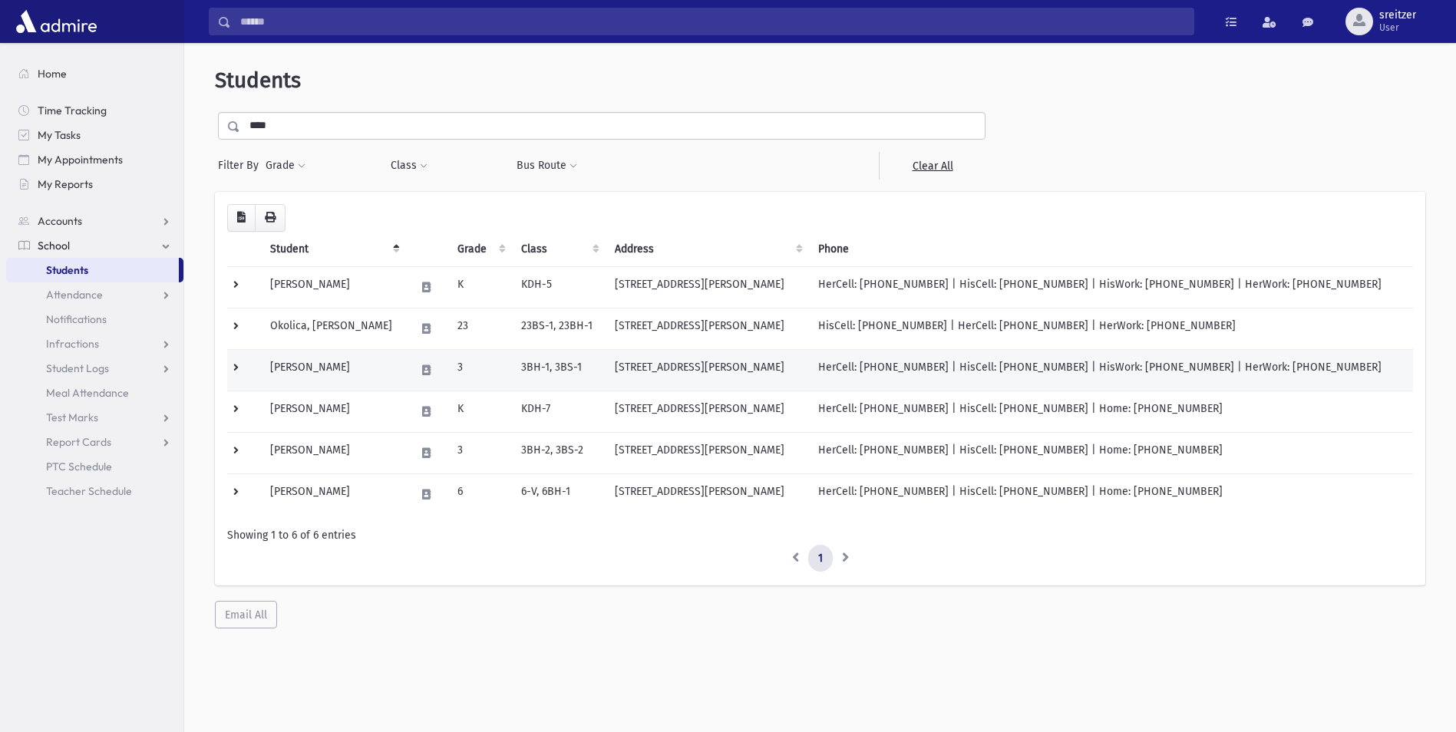  I want to click on span: My Reports, so click(65, 184).